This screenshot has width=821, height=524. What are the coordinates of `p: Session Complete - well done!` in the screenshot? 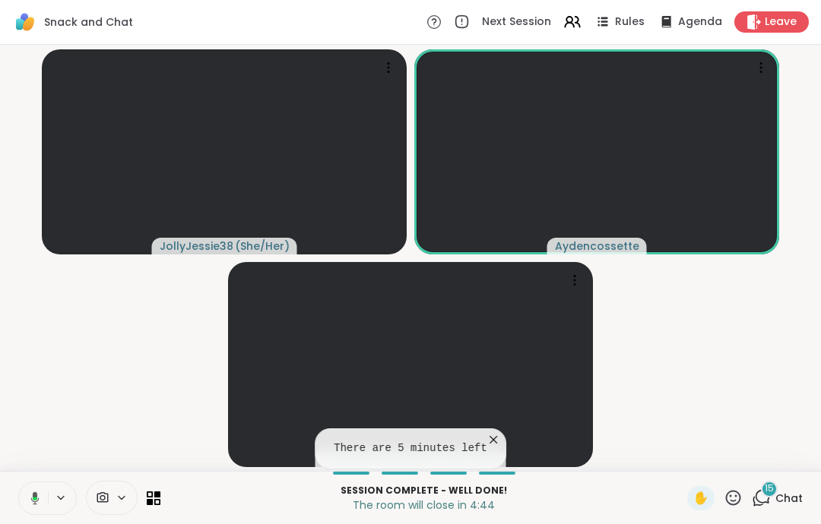 It's located at (423, 491).